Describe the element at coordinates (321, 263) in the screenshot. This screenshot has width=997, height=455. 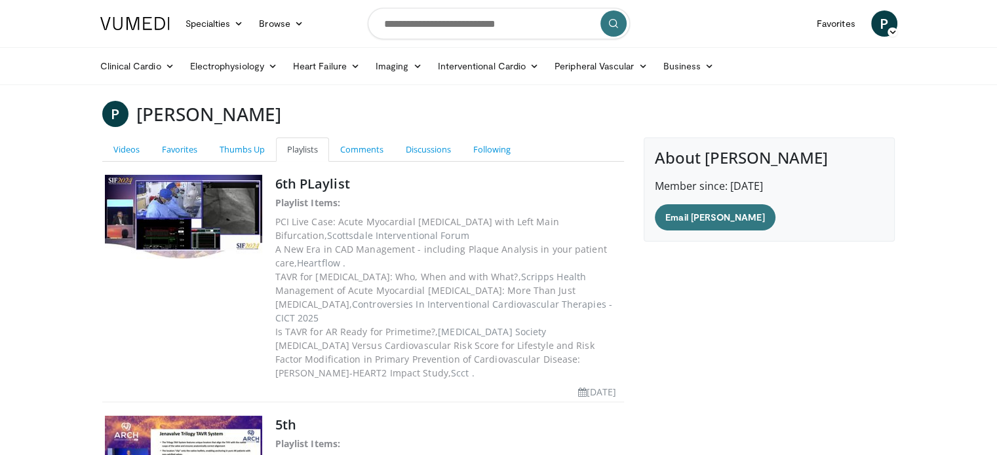
I see `span: Heartflow .` at that location.